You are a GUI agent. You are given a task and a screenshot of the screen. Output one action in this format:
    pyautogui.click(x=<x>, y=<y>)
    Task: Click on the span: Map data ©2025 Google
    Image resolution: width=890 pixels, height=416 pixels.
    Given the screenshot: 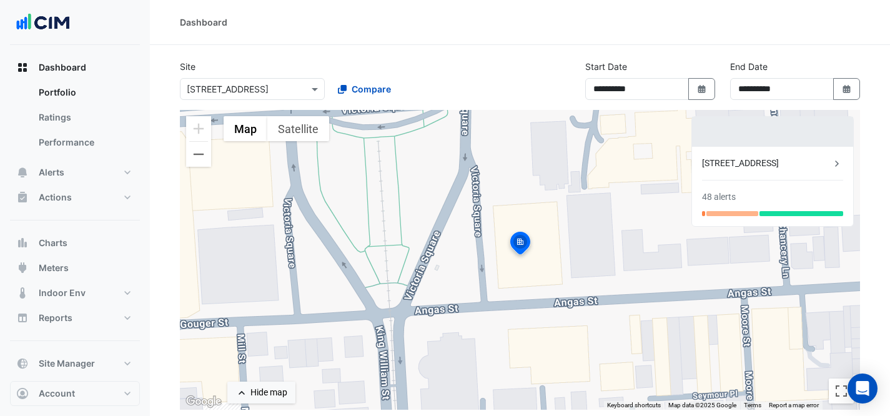 What is the action you would take?
    pyautogui.click(x=702, y=405)
    